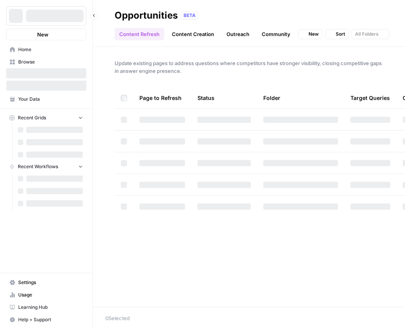 Image resolution: width=405 pixels, height=329 pixels. I want to click on div: Page to Refresh, so click(162, 98).